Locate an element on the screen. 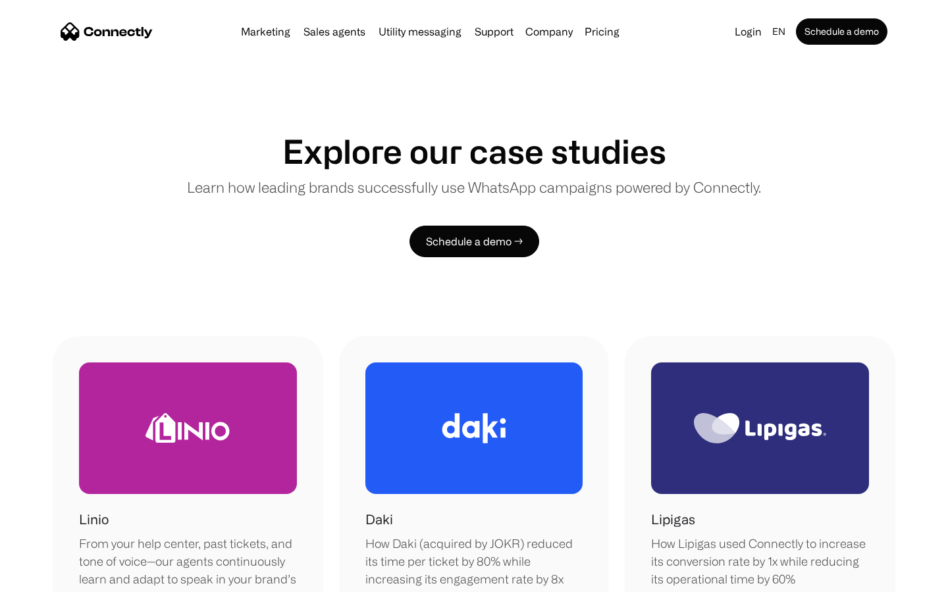  a: Login is located at coordinates (748, 32).